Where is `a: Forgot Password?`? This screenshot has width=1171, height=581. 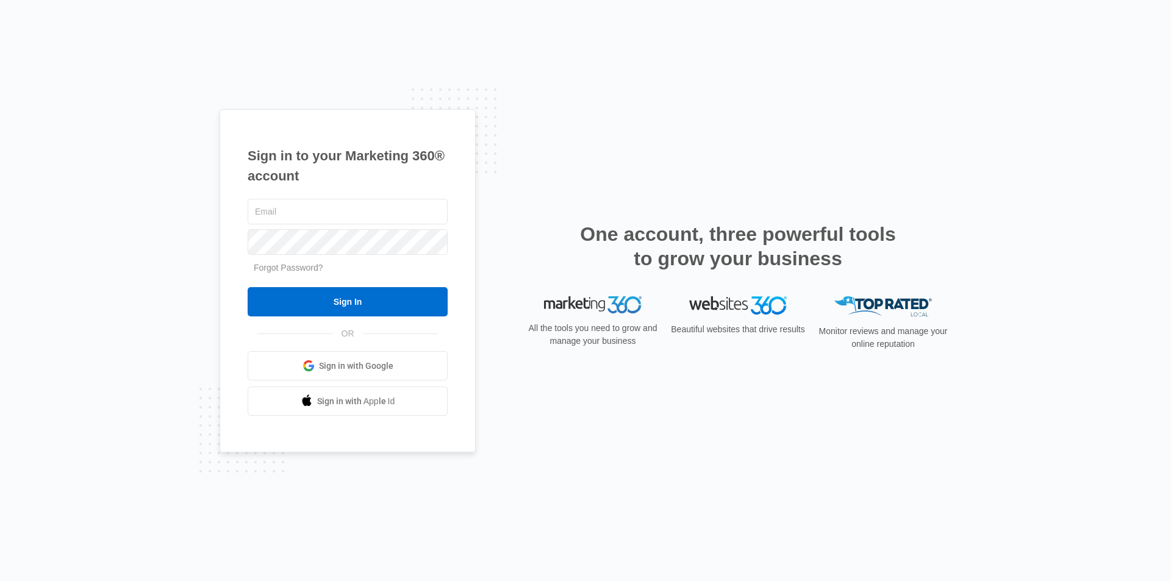 a: Forgot Password? is located at coordinates (288, 268).